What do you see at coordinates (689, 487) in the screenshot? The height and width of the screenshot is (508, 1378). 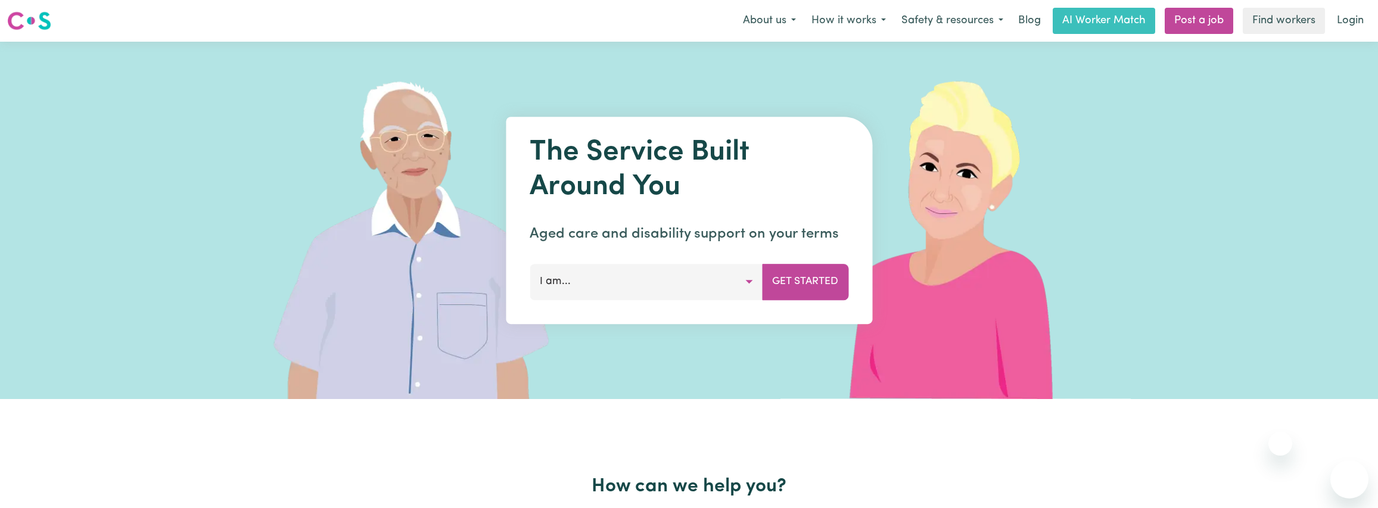 I see `h2: How can we help you?` at bounding box center [689, 487].